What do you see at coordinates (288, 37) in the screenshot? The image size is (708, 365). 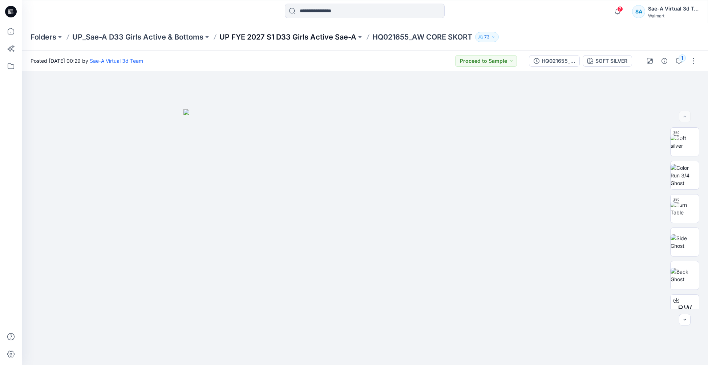 I see `a: UP FYE 2027 S1 D33 Girls Active Sae-A` at bounding box center [288, 37].